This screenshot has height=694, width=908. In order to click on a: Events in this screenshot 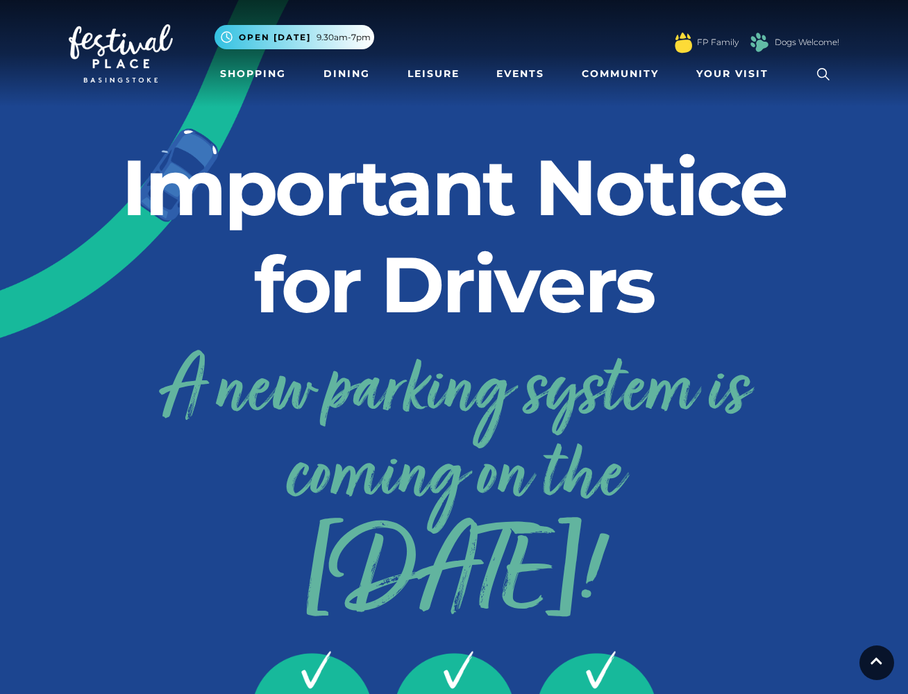, I will do `click(520, 74)`.